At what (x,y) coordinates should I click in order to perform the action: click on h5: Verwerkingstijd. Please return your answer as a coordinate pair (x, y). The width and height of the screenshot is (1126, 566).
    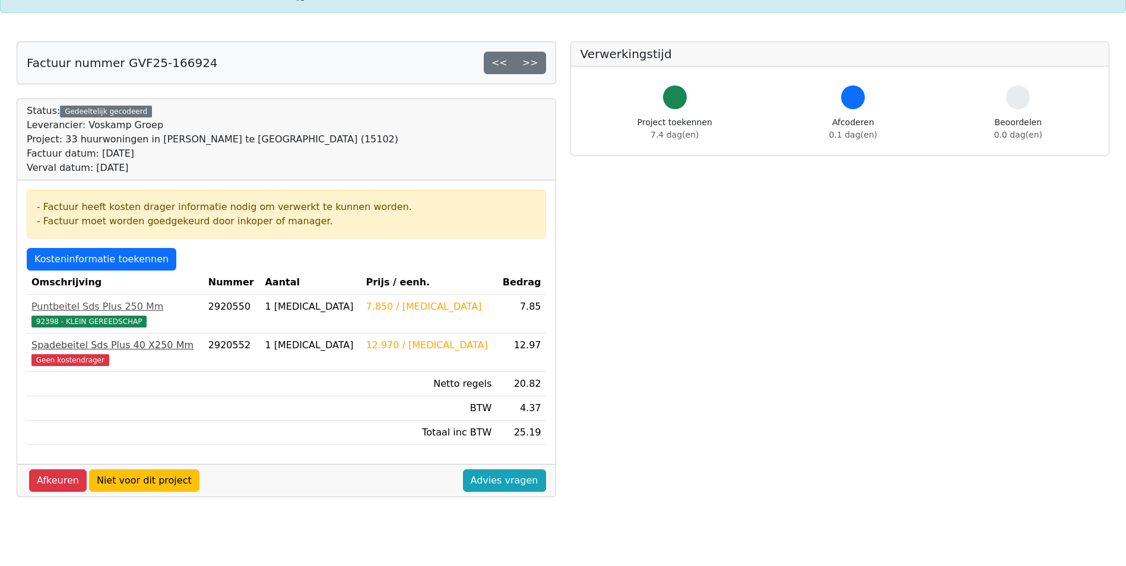
    Looking at the image, I should click on (840, 54).